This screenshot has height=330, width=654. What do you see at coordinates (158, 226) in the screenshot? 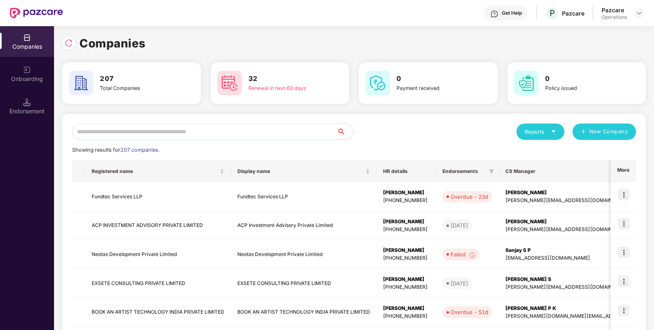
I see `td: ACP INVESTMENT ADVISORY PRIVATE LIMITED` at bounding box center [158, 226].